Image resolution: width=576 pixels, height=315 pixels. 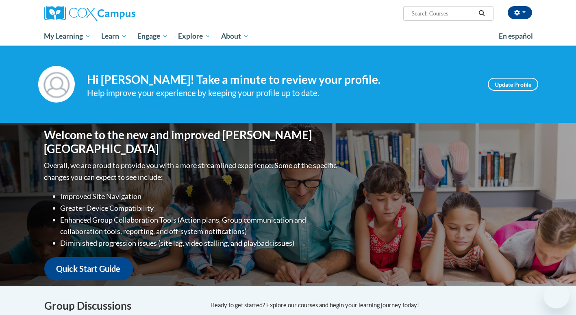 What do you see at coordinates (192, 171) in the screenshot?
I see `p: Overall, we are proud to provide you with a more streamlined experience. Some of the specific cha...` at bounding box center [192, 171].